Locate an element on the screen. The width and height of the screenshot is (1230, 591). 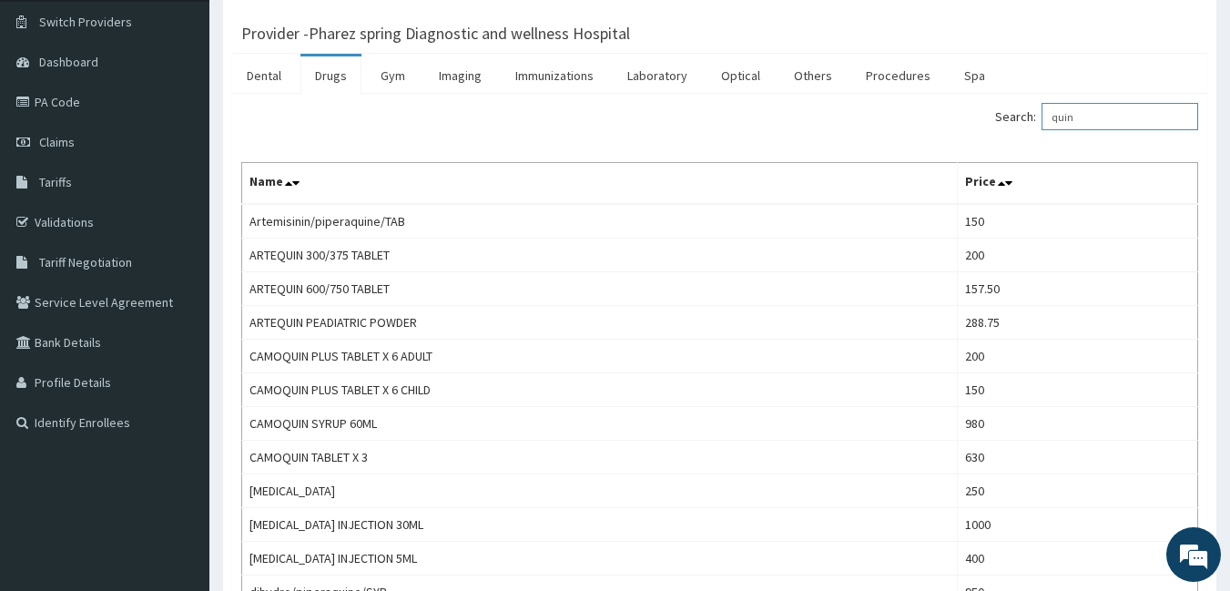
a: Spa is located at coordinates (974, 76).